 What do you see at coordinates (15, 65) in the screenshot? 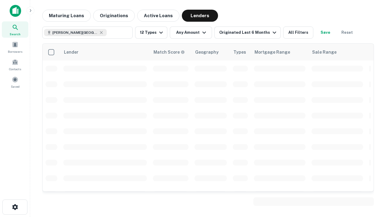
I see `a: Contacts` at bounding box center [15, 65].